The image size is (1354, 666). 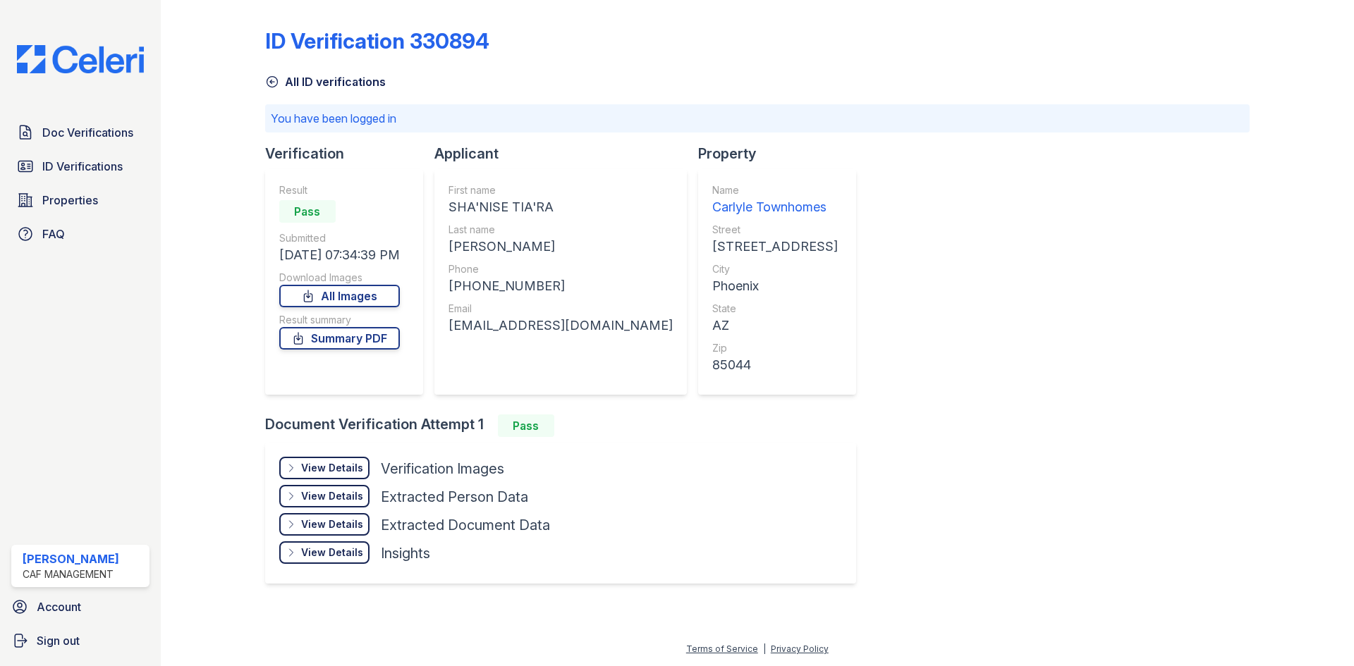 What do you see at coordinates (722, 649) in the screenshot?
I see `a: Terms of Service` at bounding box center [722, 649].